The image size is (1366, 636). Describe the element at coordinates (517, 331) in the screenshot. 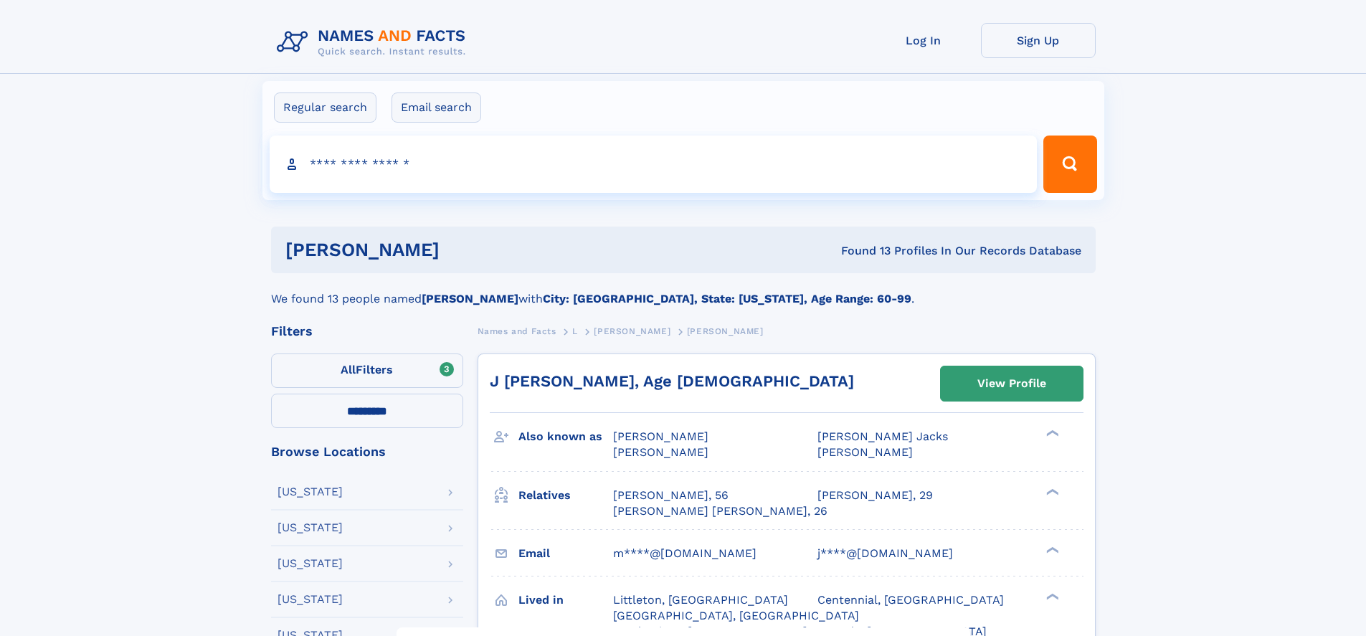

I see `a: Names and Facts` at that location.